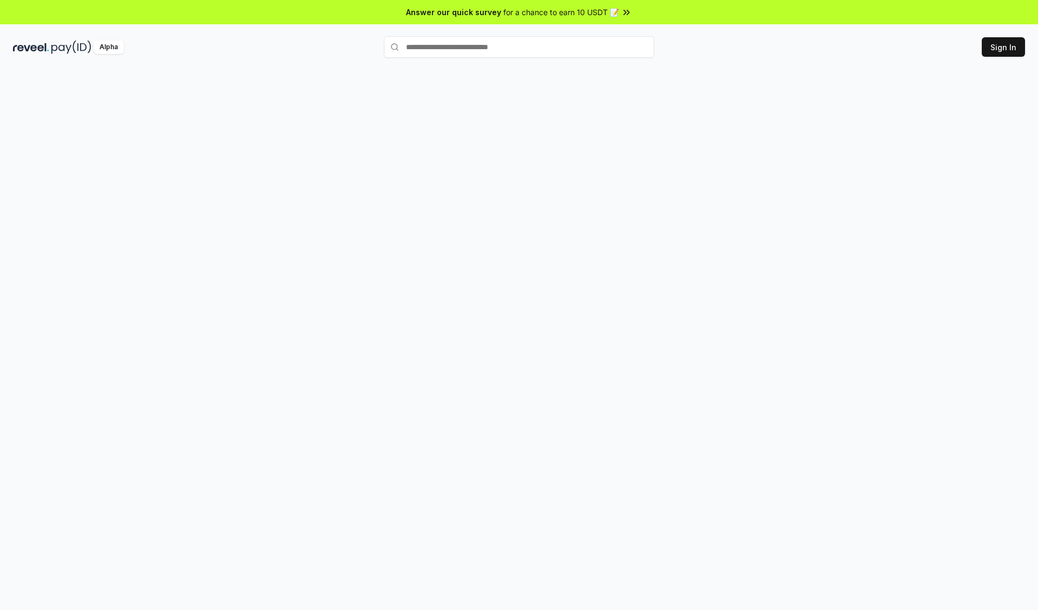 The image size is (1038, 610). I want to click on div: Alpha, so click(109, 47).